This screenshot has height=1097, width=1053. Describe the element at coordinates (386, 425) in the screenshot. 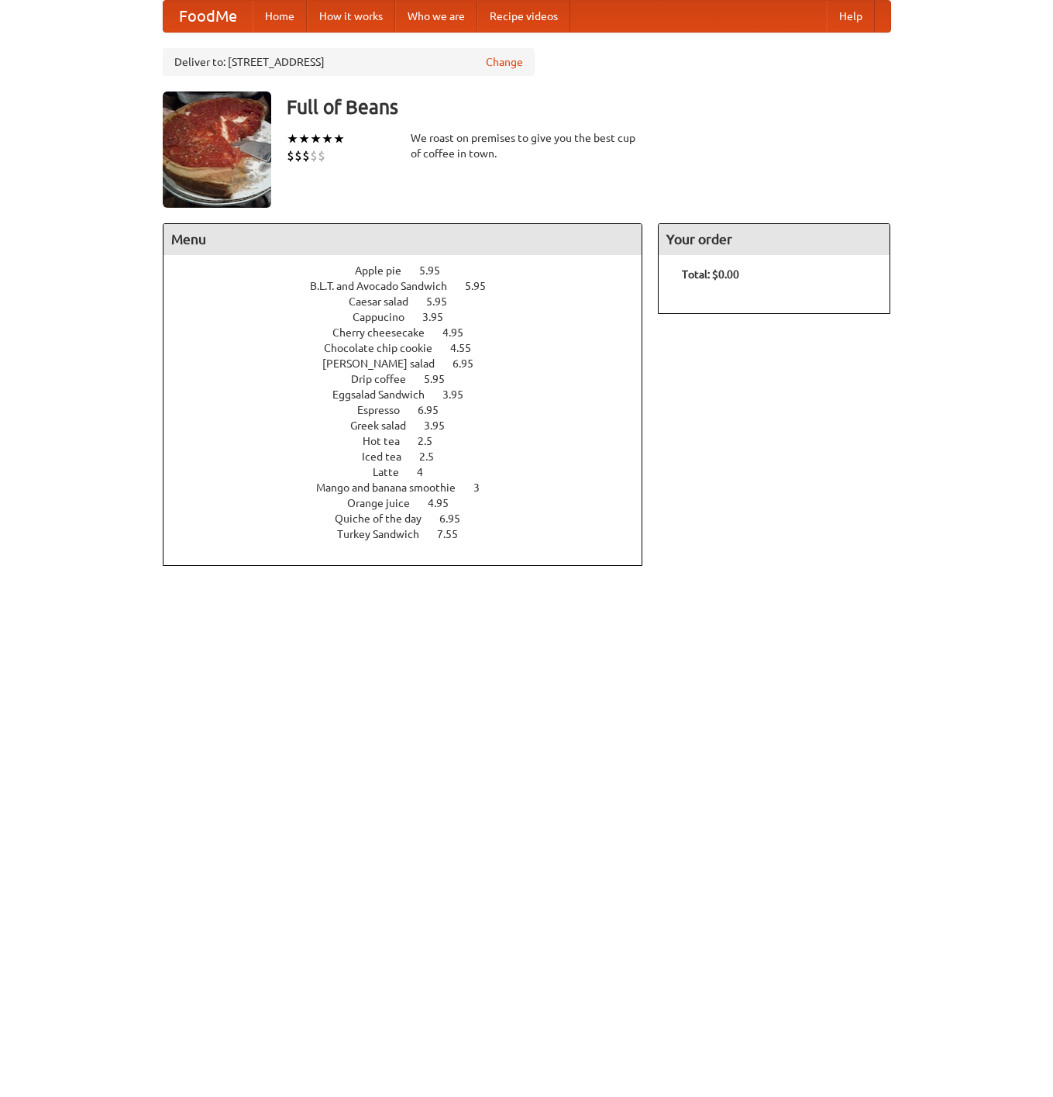

I see `span: Greek salad` at that location.